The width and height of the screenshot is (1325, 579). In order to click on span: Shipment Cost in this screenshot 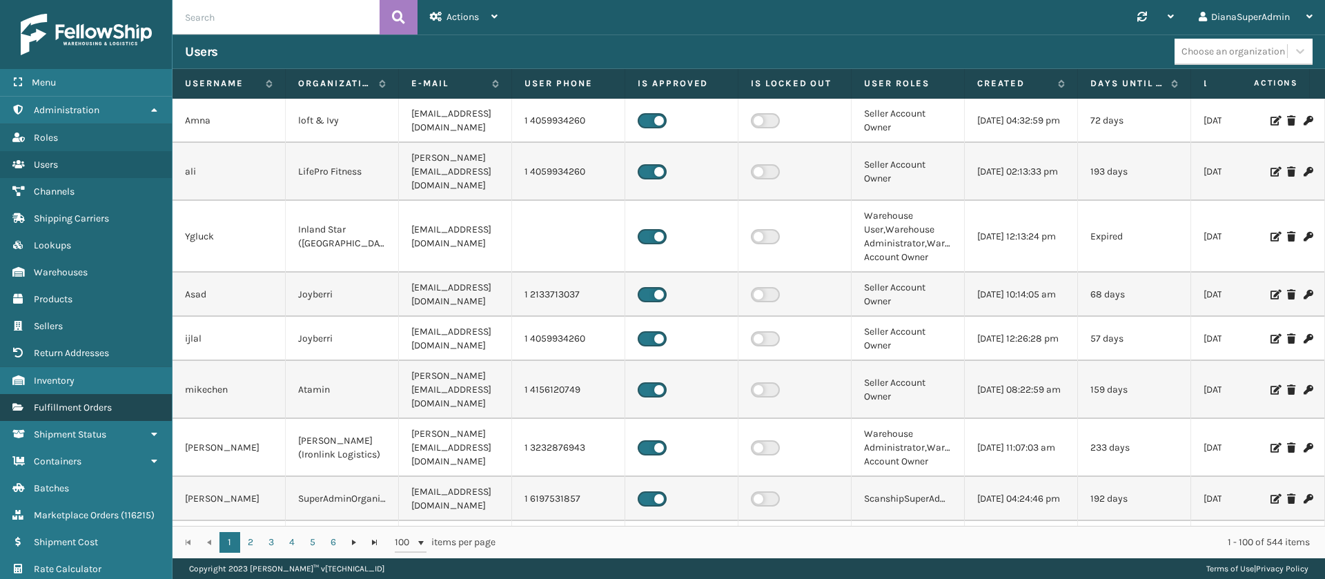, I will do `click(66, 542)`.